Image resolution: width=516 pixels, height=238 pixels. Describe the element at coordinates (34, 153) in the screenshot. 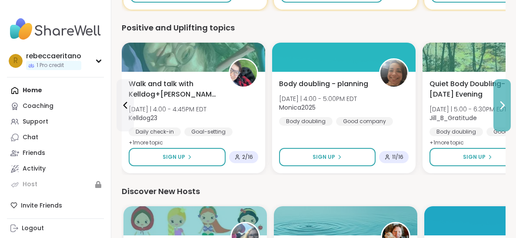

I see `div: Friends` at that location.